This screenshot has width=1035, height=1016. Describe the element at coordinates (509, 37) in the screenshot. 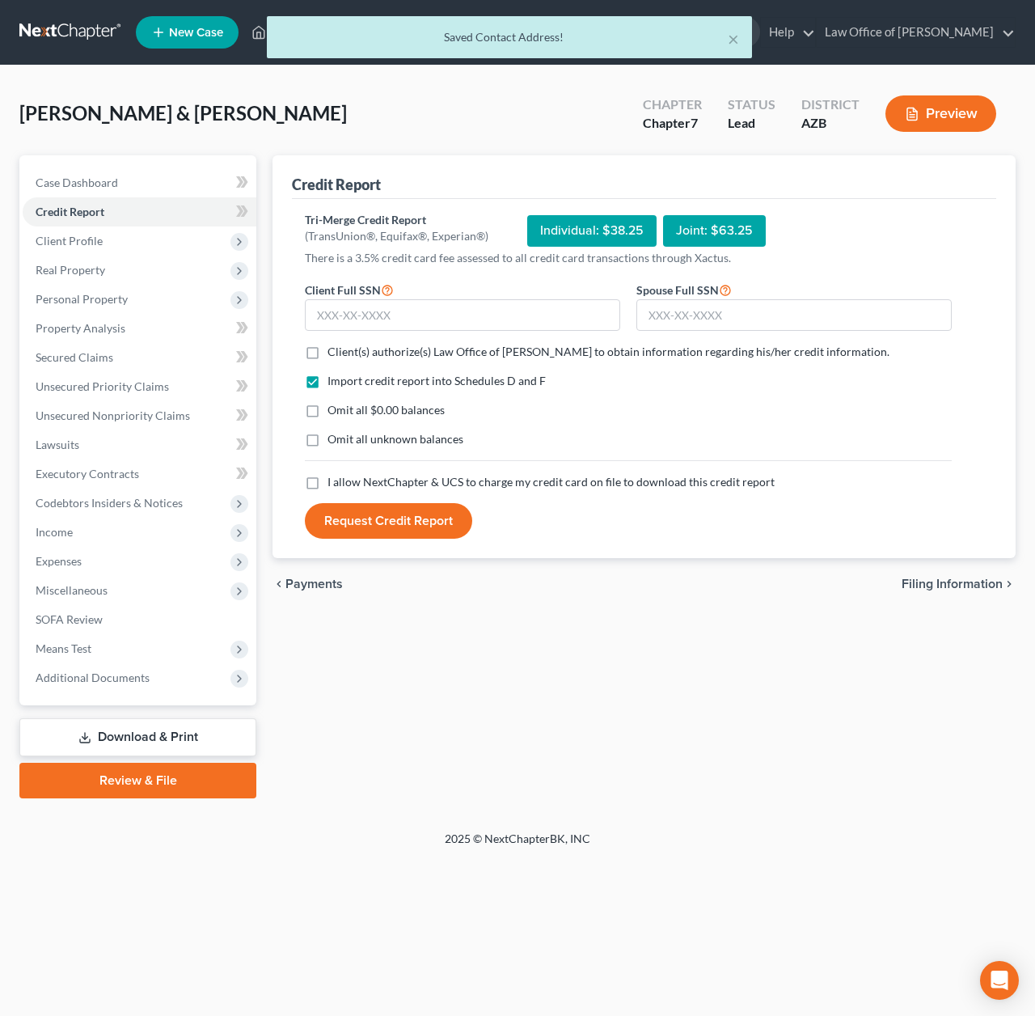

I see `div: Saved Contact Address!` at that location.